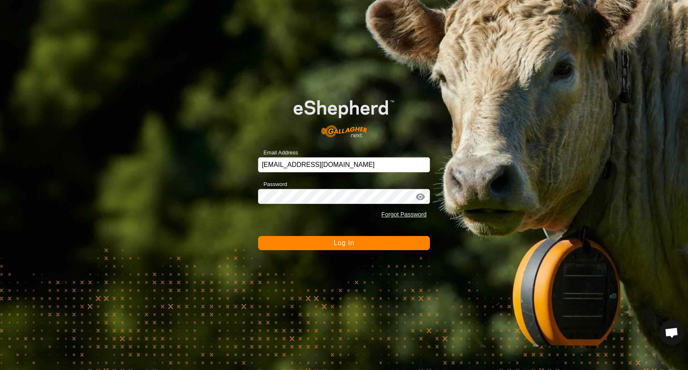 The height and width of the screenshot is (370, 688). Describe the element at coordinates (404, 214) in the screenshot. I see `a: Forgot Password` at that location.